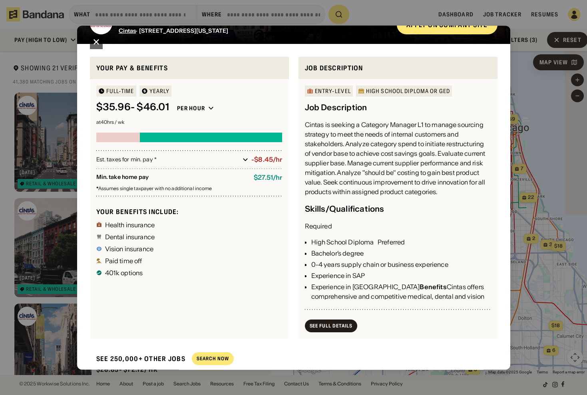 The height and width of the screenshot is (395, 587). What do you see at coordinates (133, 107) in the screenshot?
I see `div: $ 35.96 - $46.01` at bounding box center [133, 107].